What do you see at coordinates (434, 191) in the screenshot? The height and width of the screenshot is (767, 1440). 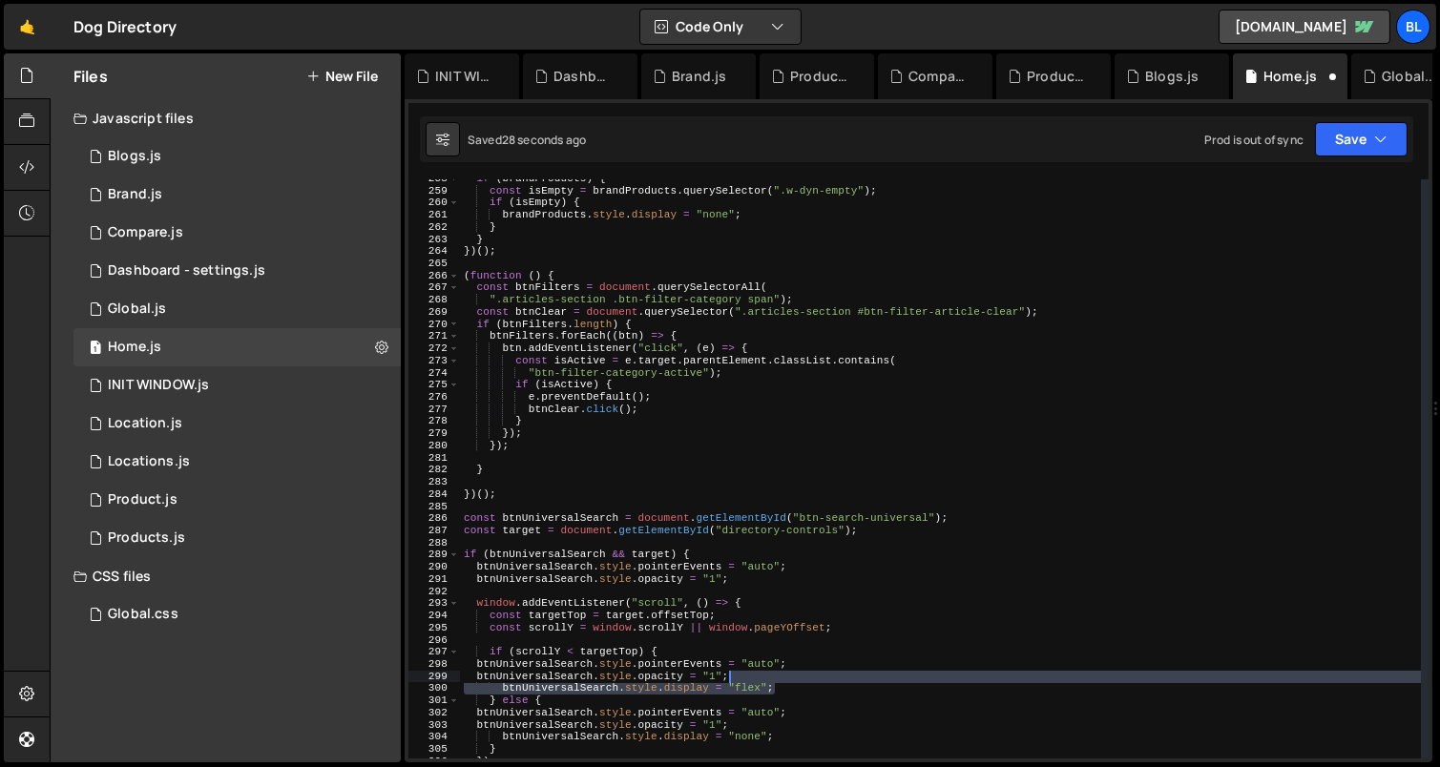 I see `div: 259` at bounding box center [434, 191].